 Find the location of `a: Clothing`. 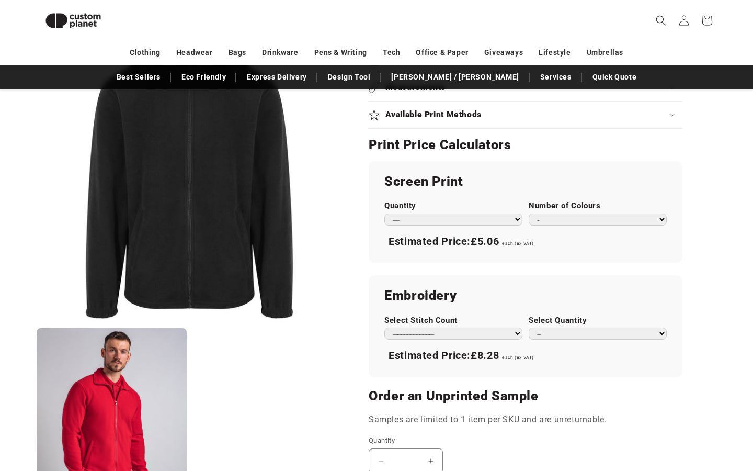

a: Clothing is located at coordinates (145, 52).